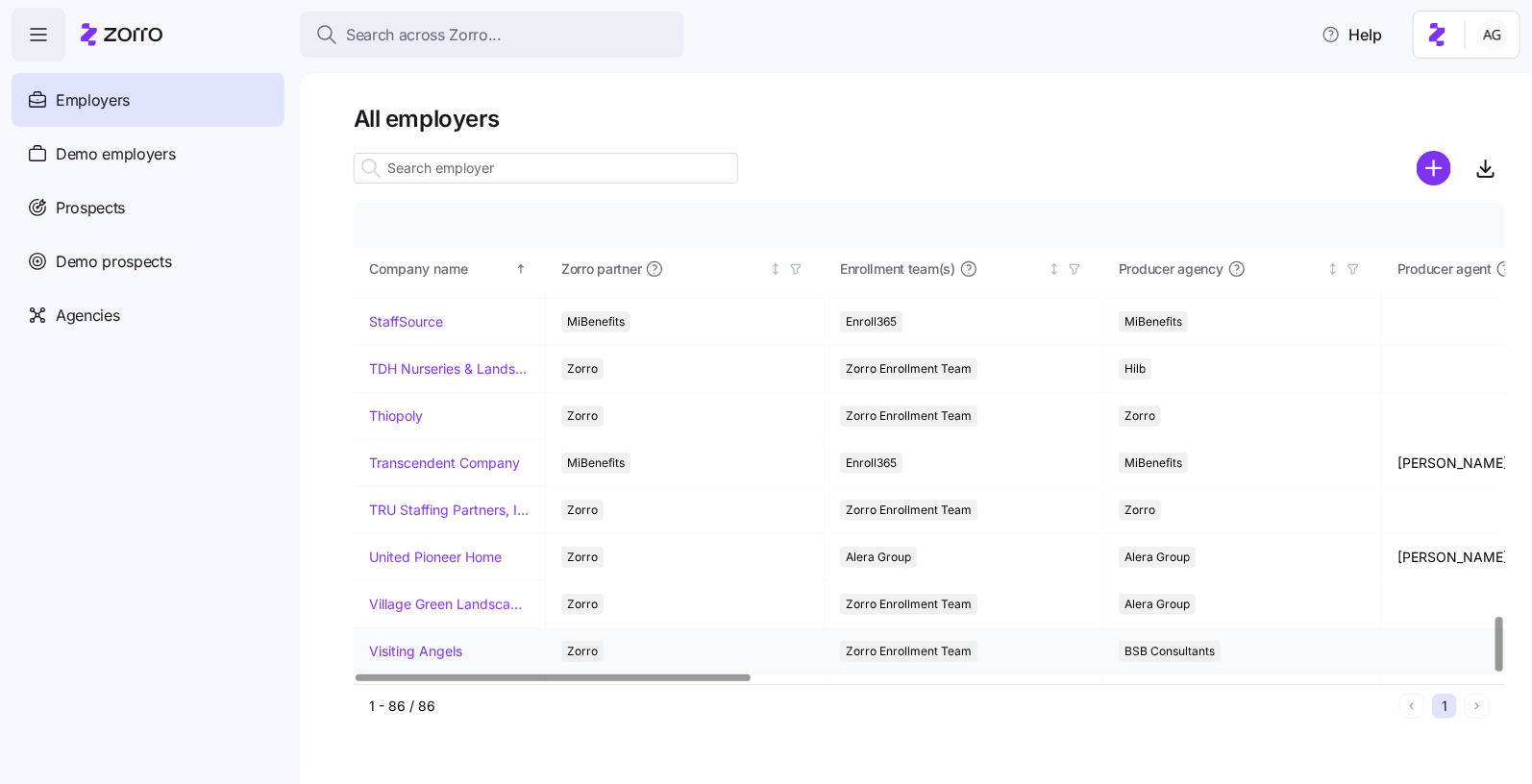  What do you see at coordinates (493, 34) in the screenshot?
I see `button: Search across Zorro...` at bounding box center [493, 34].